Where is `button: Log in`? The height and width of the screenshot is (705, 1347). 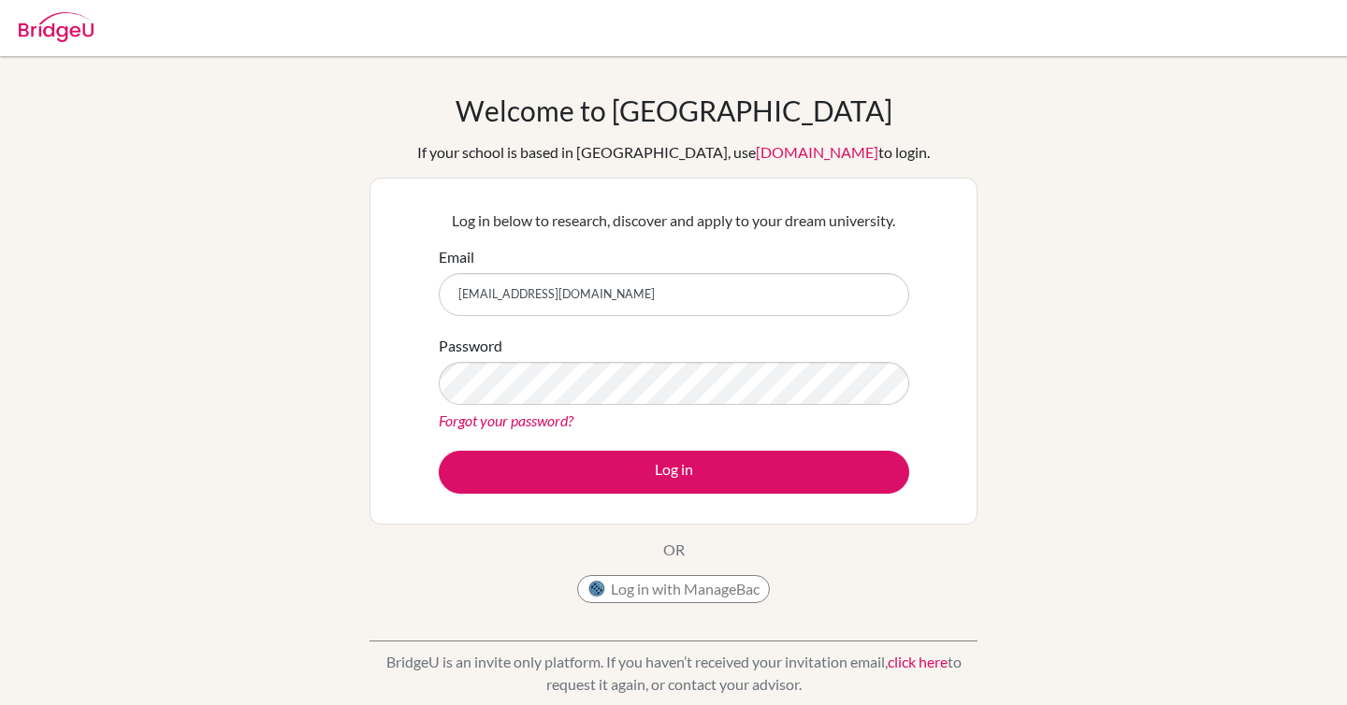
button: Log in is located at coordinates (673, 472).